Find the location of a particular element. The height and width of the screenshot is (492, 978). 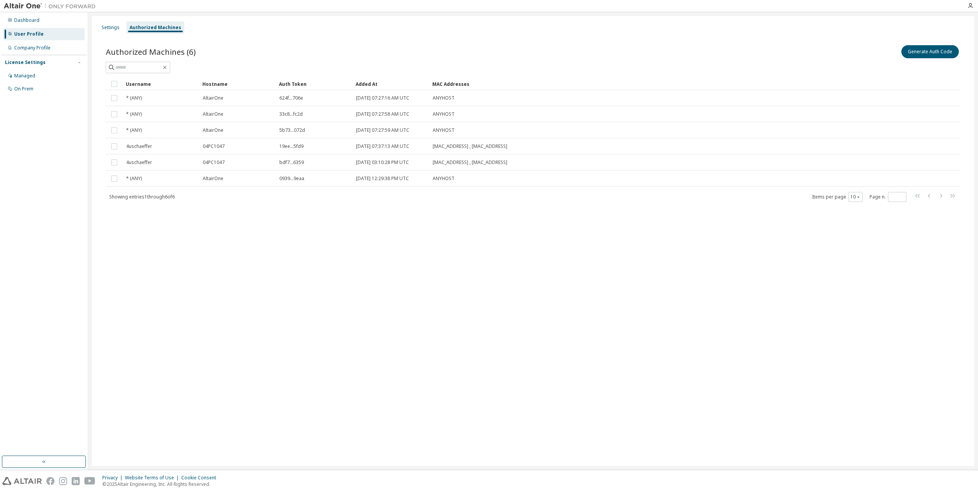

span: 33c8...fc2d is located at coordinates (291, 114).